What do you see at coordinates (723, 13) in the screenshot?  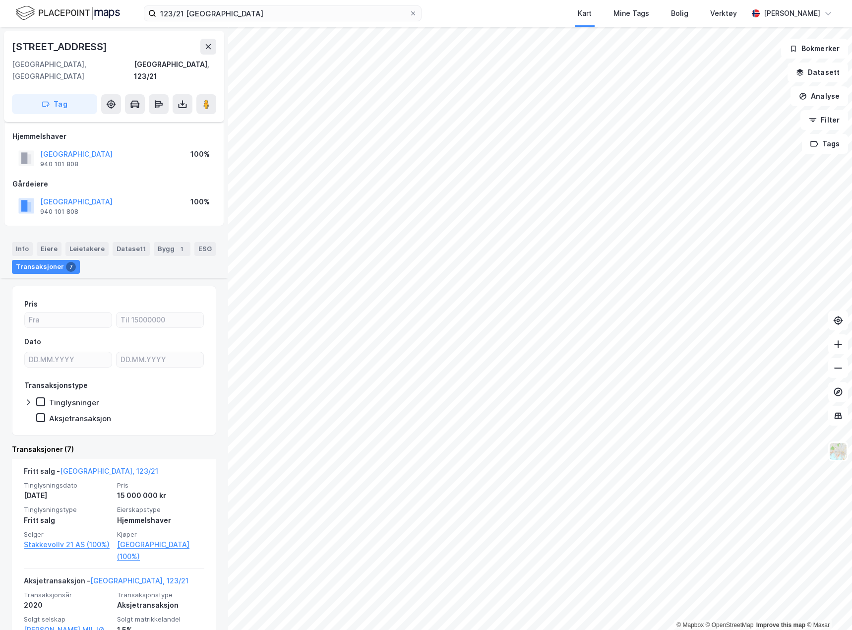 I see `div: Verktøy` at bounding box center [723, 13].